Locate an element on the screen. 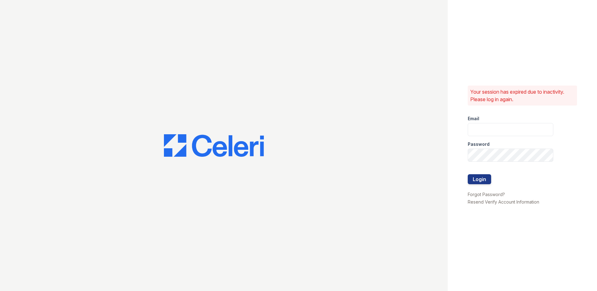 The height and width of the screenshot is (291, 597). button: Login is located at coordinates (480, 179).